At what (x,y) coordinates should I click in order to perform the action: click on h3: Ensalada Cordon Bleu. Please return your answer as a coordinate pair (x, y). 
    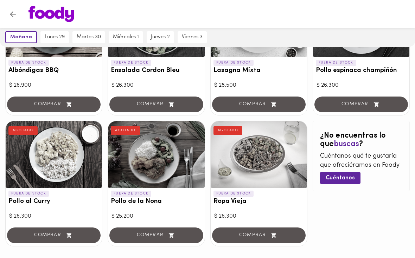
    Looking at the image, I should click on (156, 71).